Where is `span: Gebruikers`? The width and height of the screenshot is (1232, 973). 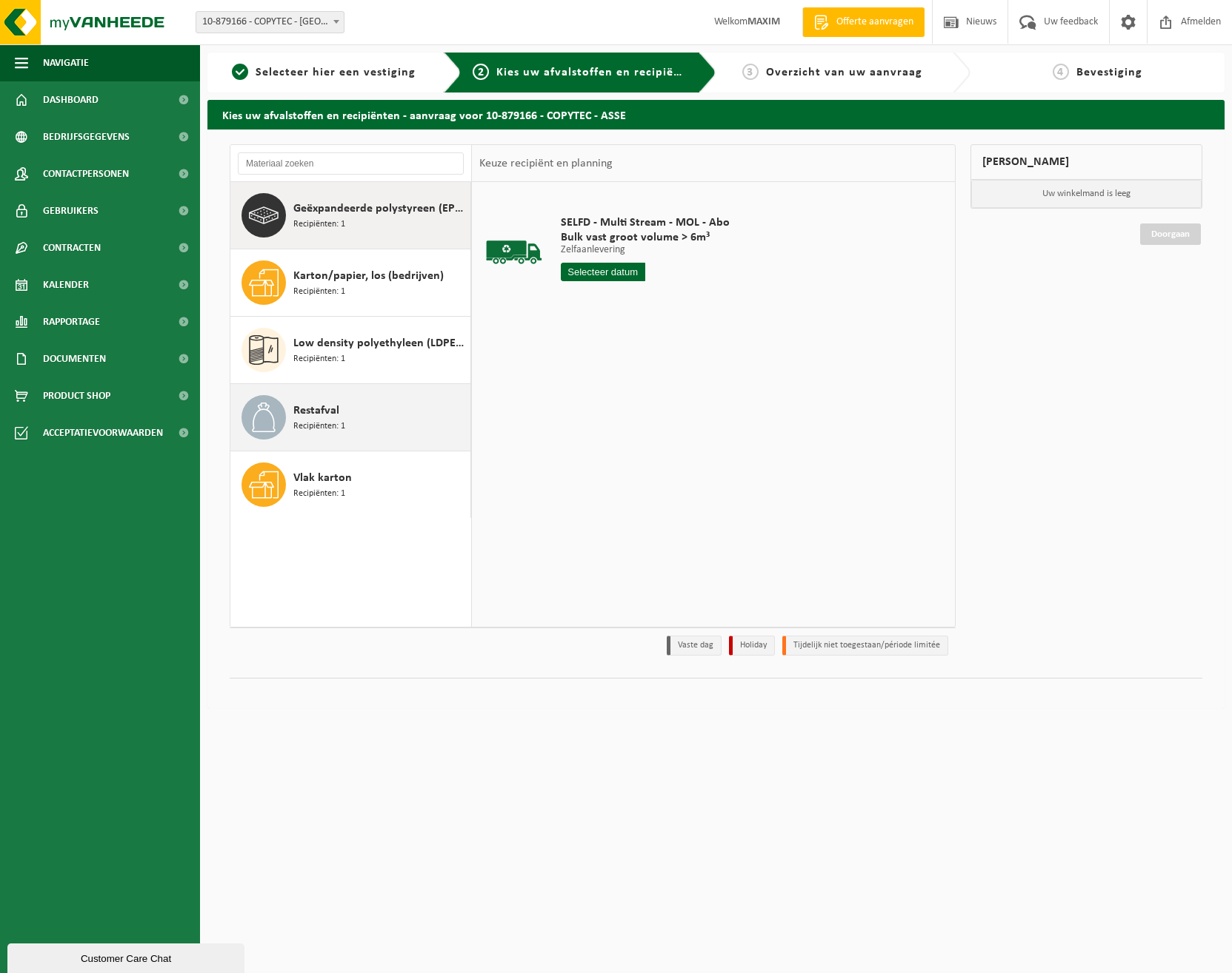 span: Gebruikers is located at coordinates (70, 211).